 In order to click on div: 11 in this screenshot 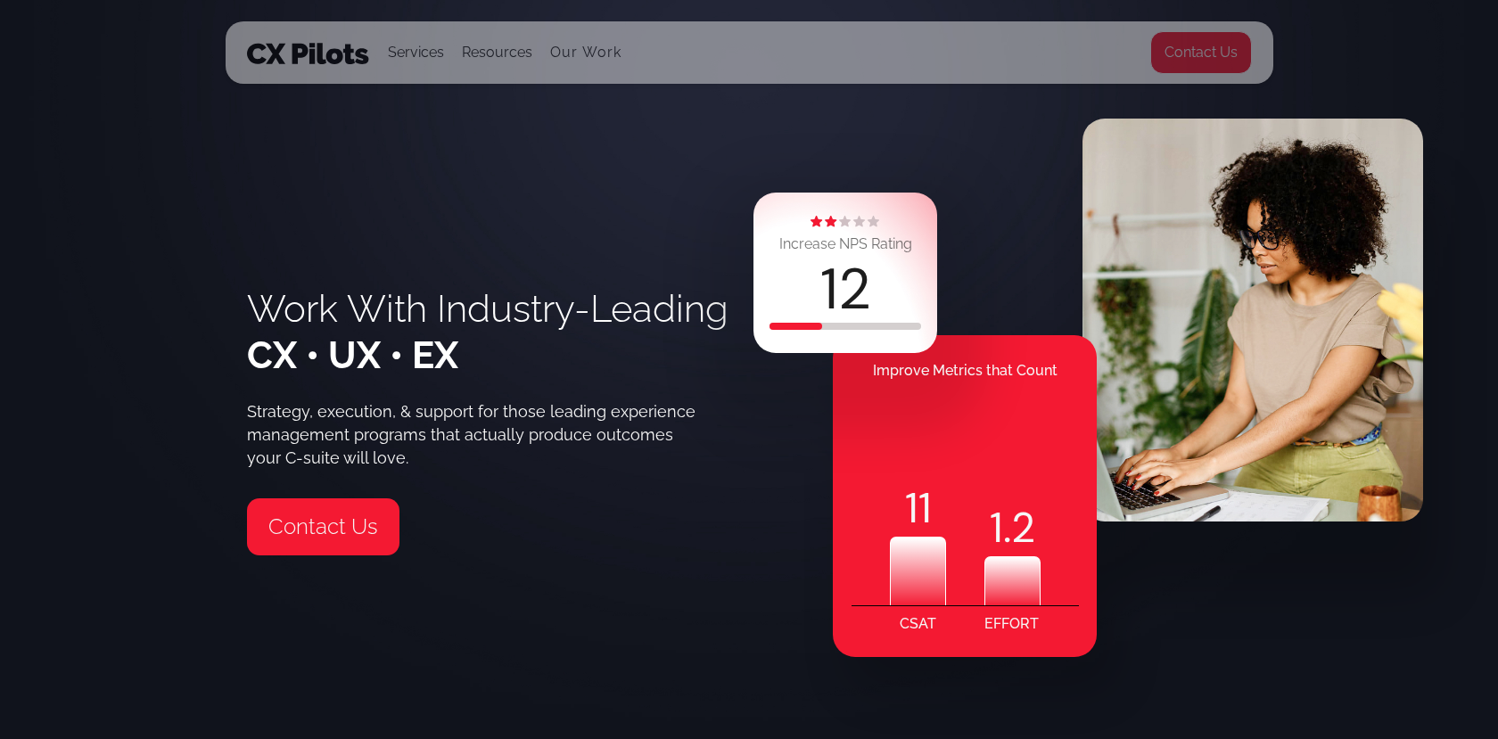, I will do `click(918, 508)`.